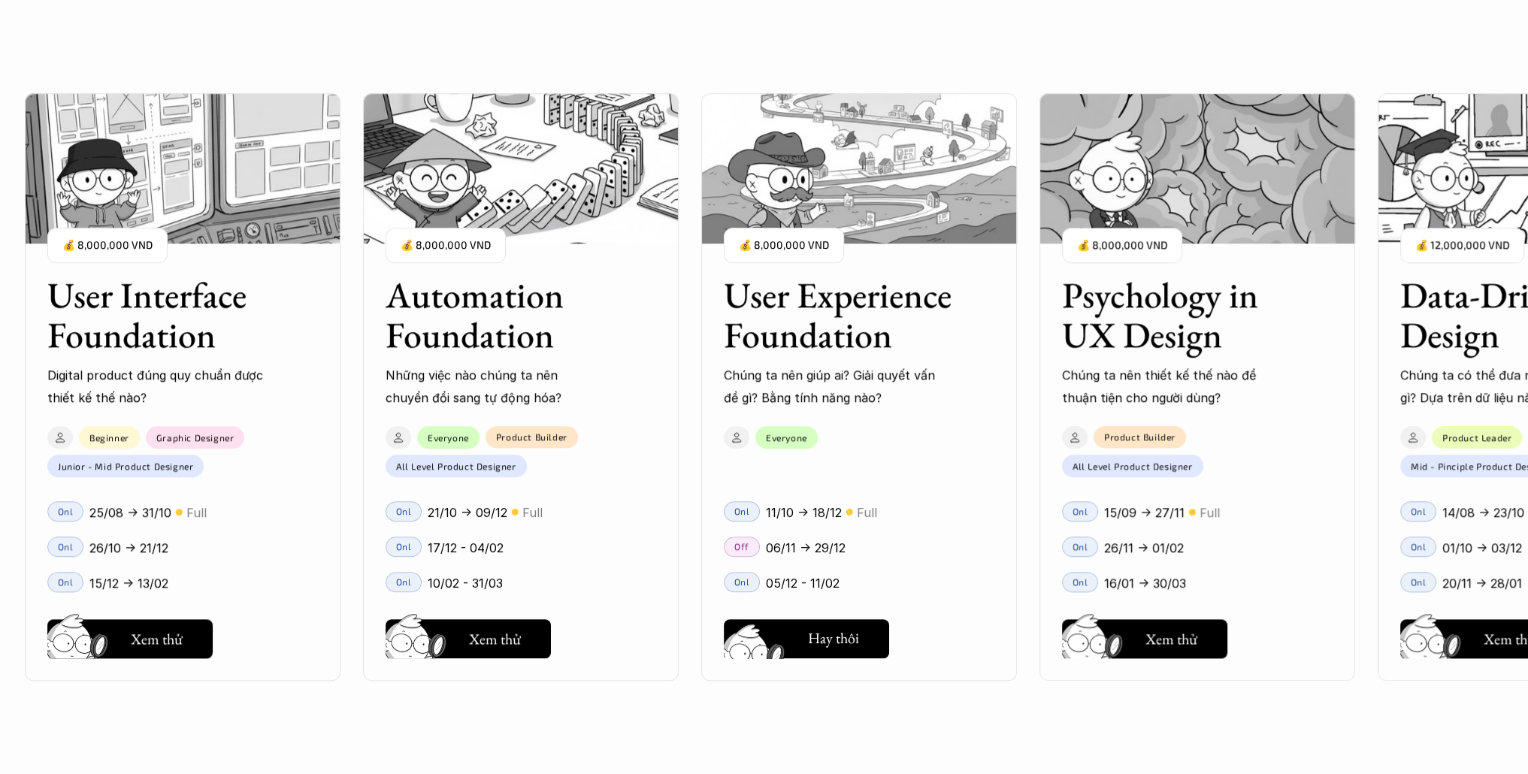  I want to click on p: 17/12 - 04/02, so click(465, 548).